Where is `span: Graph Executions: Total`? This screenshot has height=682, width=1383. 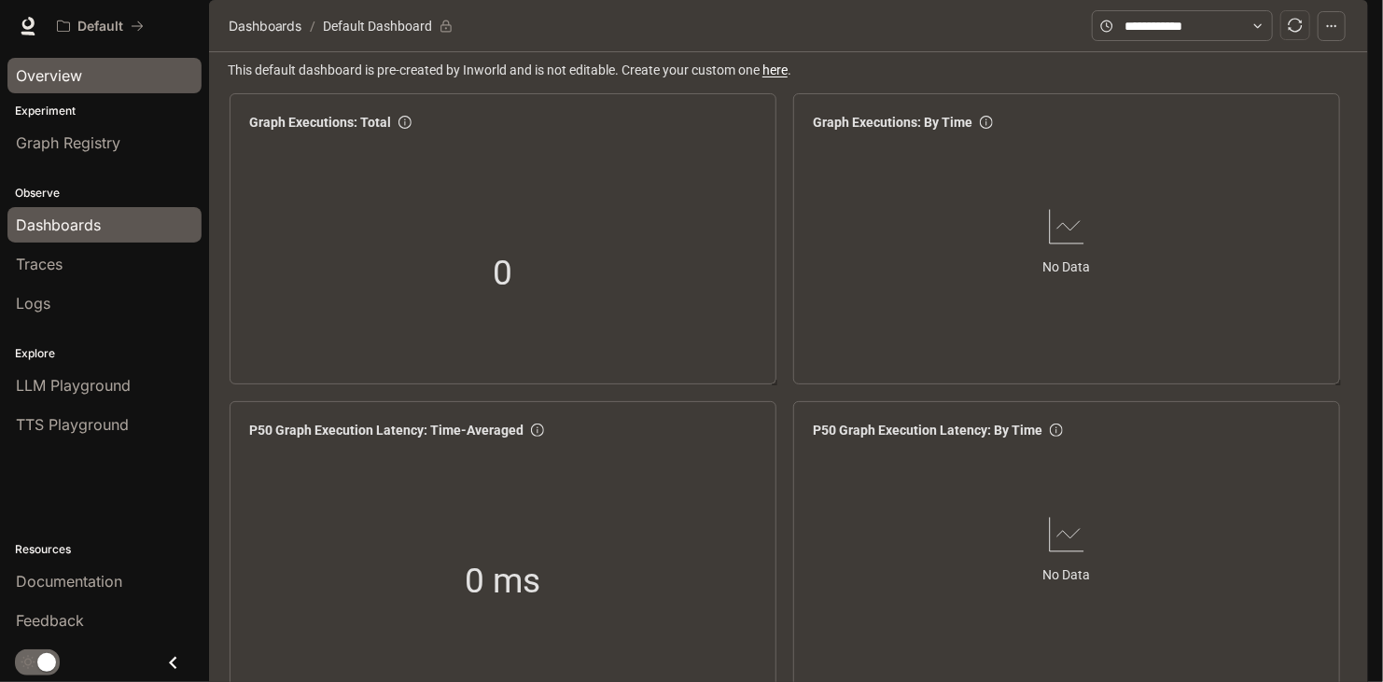
span: Graph Executions: Total is located at coordinates (320, 122).